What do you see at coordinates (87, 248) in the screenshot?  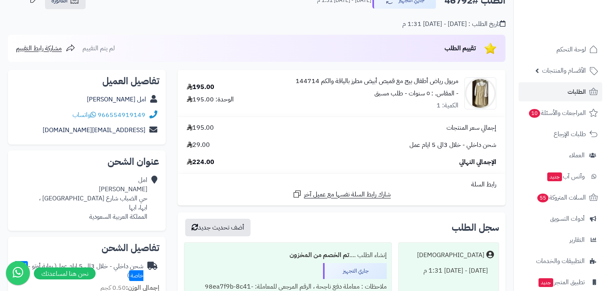 I see `h2: تفاصيل الشحن` at bounding box center [87, 248].